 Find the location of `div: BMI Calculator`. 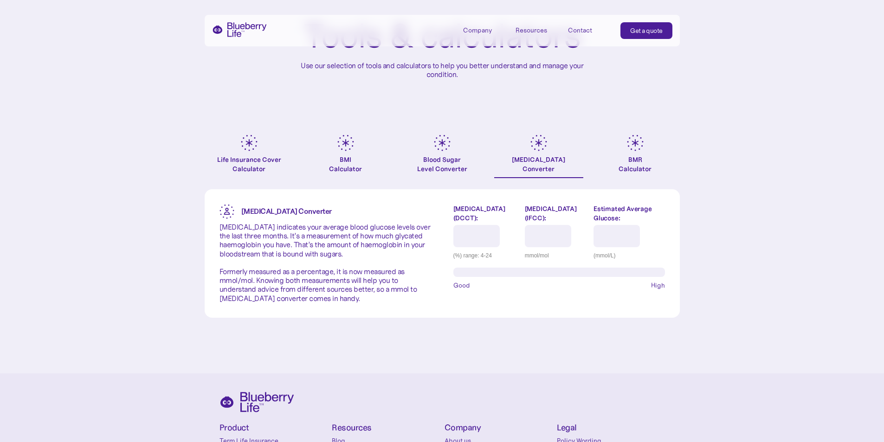

div: BMI Calculator is located at coordinates (345, 164).